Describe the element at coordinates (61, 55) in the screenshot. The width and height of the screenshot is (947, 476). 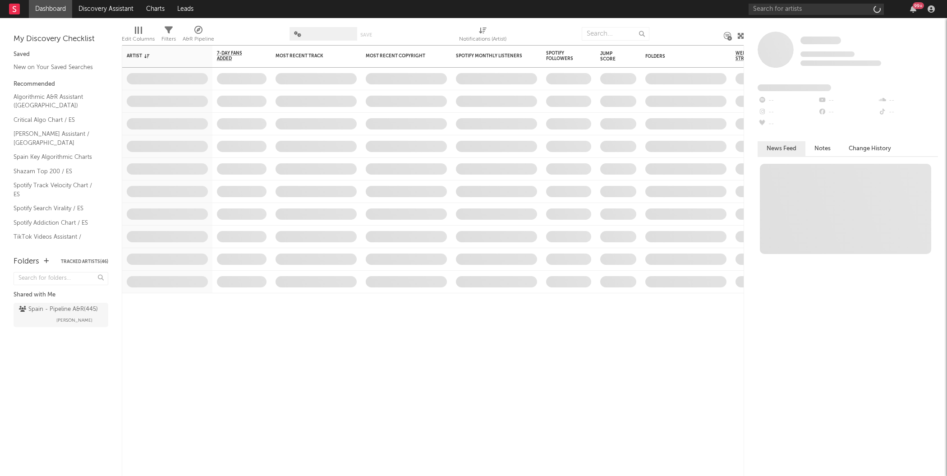
I see `div: Saved` at that location.